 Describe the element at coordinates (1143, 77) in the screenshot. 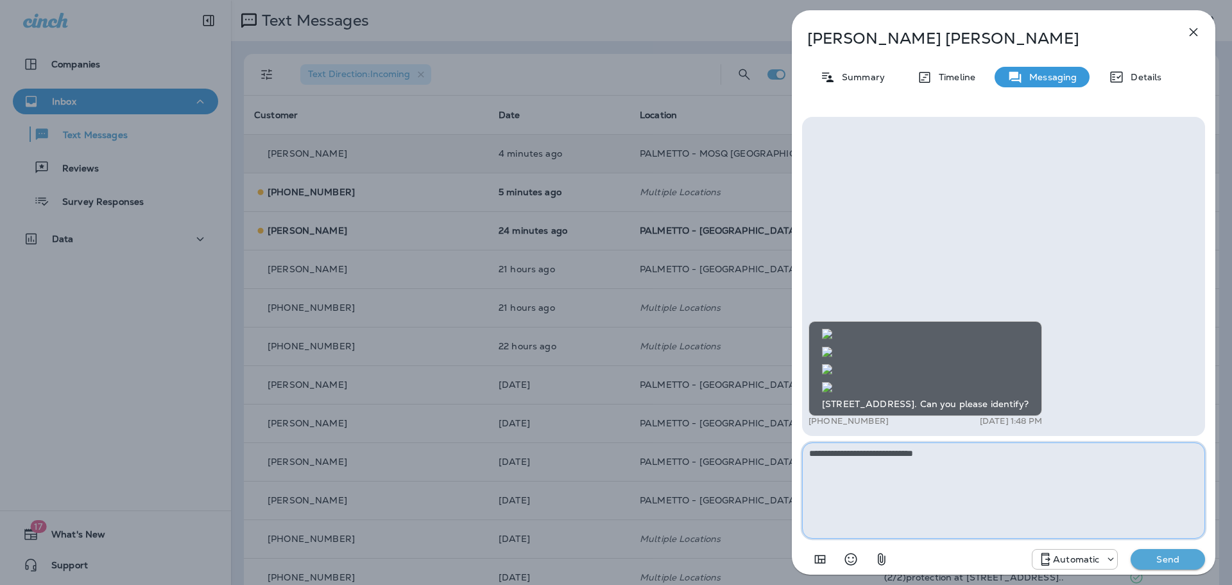

I see `p: Details` at that location.